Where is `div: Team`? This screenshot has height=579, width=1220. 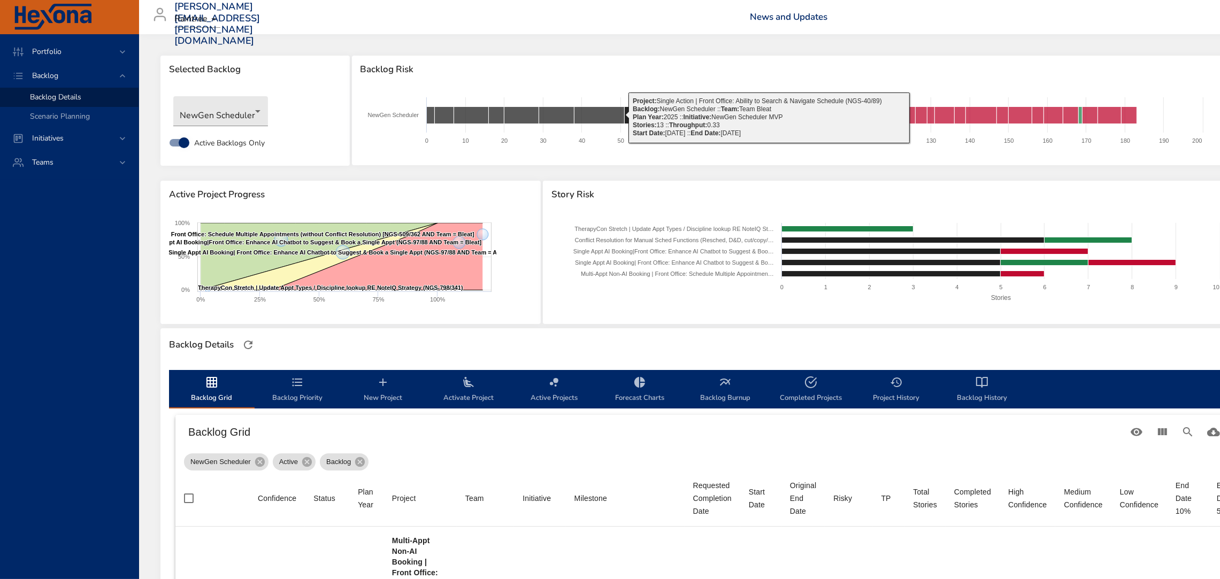 div: Team is located at coordinates (474, 498).